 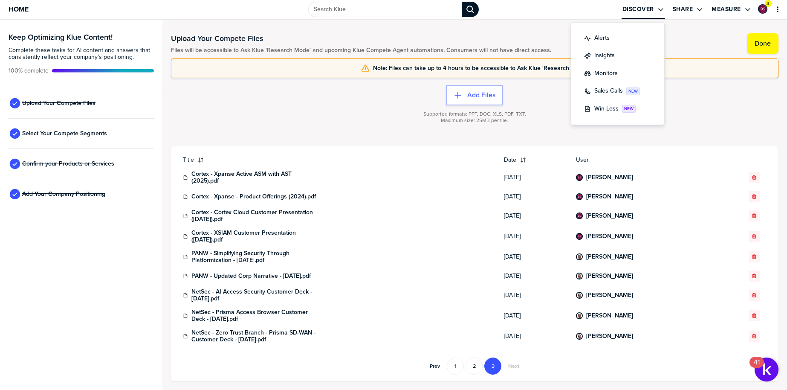 I want to click on label: Done, so click(x=763, y=43).